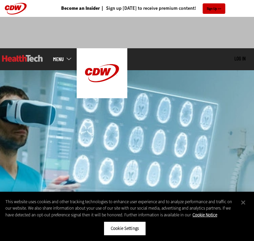 This screenshot has width=254, height=241. What do you see at coordinates (102, 96) in the screenshot?
I see `a: CDW` at bounding box center [102, 96].